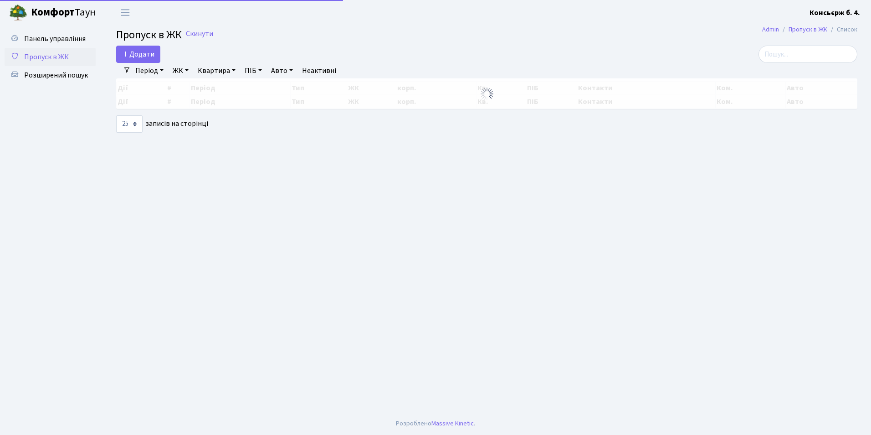 Image resolution: width=871 pixels, height=435 pixels. What do you see at coordinates (63, 13) in the screenshot?
I see `span: Таун` at bounding box center [63, 13].